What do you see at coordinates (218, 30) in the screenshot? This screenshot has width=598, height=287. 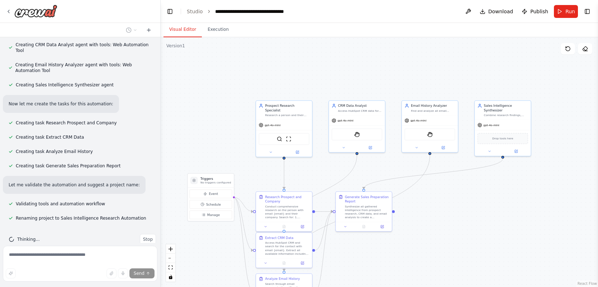 I see `button: Execution` at bounding box center [218, 30].